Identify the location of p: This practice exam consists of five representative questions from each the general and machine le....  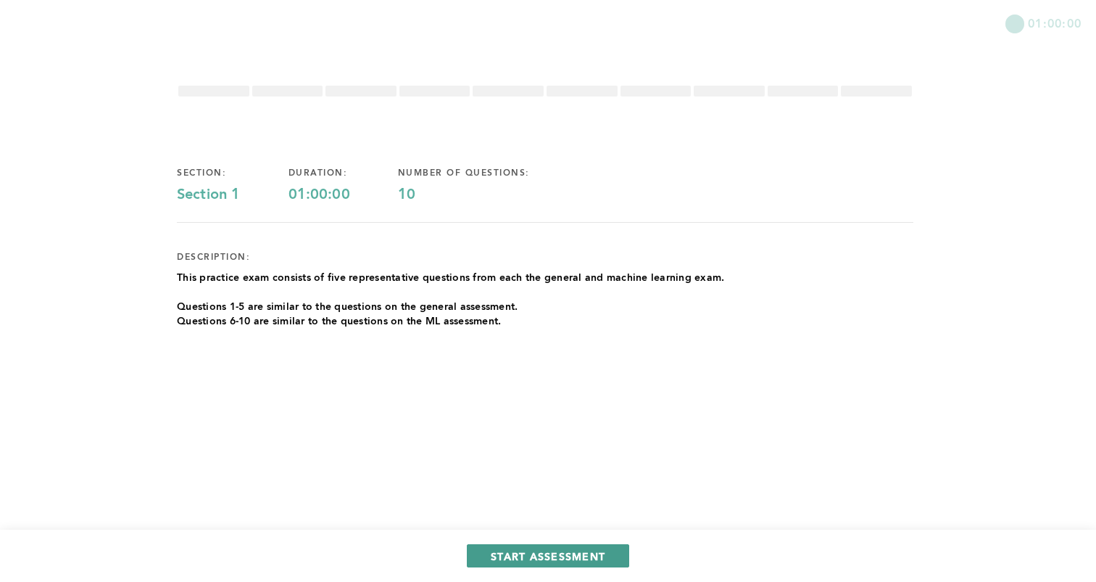
(450, 278).